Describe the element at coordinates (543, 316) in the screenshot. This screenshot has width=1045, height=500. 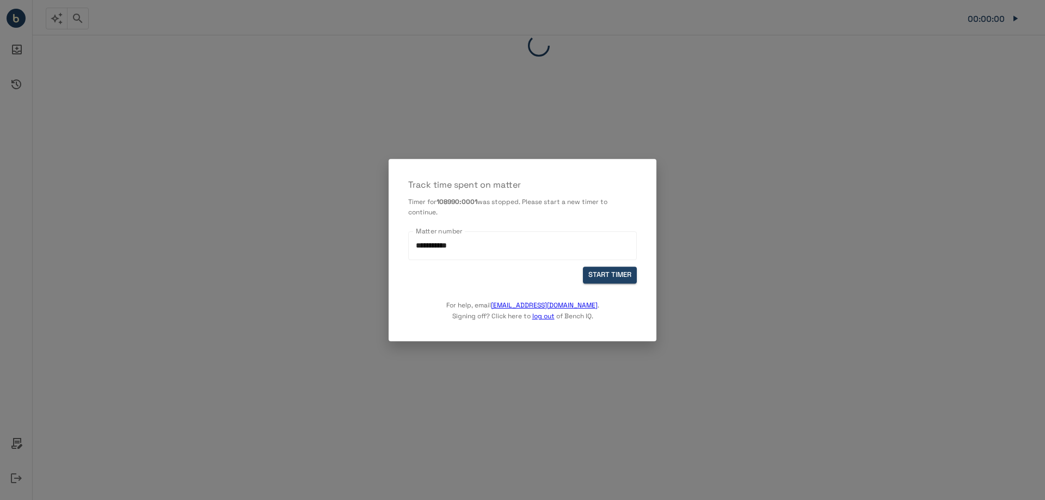
I see `a: log out` at that location.